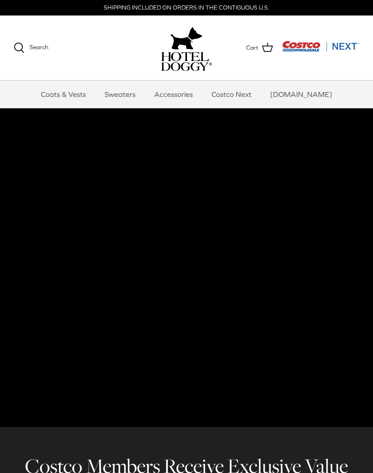 This screenshot has width=373, height=473. I want to click on a: Cart, so click(259, 48).